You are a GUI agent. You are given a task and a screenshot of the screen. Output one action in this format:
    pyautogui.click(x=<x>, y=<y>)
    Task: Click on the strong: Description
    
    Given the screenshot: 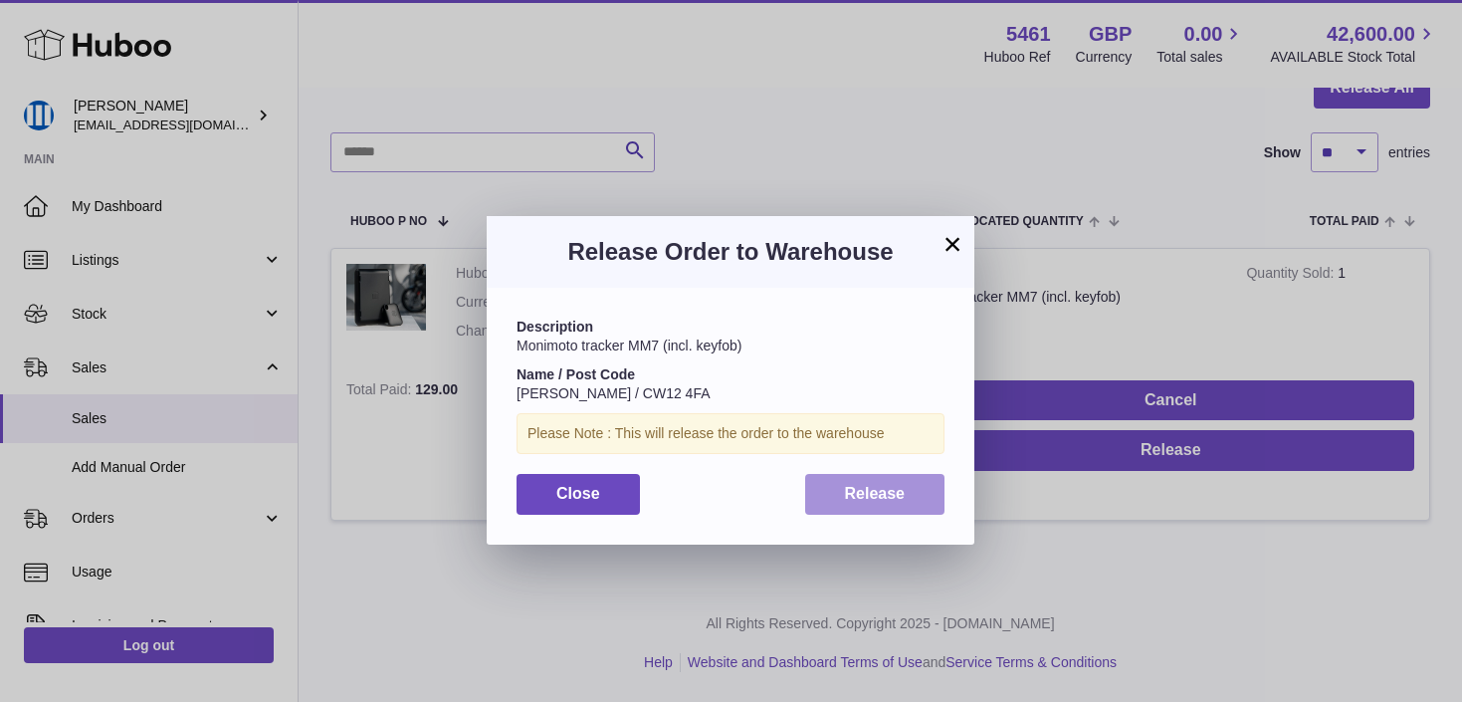 What is the action you would take?
    pyautogui.click(x=554, y=327)
    